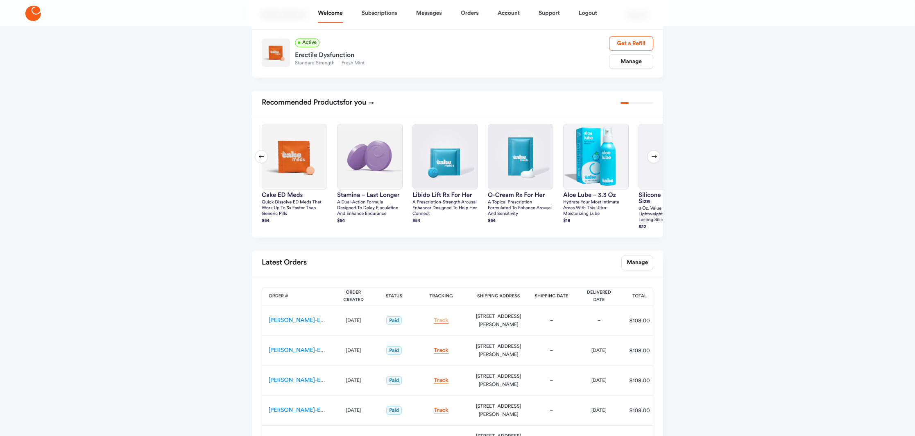 The image size is (915, 436). What do you see at coordinates (295, 208) in the screenshot?
I see `p: Quick dissolve ED Meds that work up to 3x faster than generic pills` at bounding box center [295, 208].